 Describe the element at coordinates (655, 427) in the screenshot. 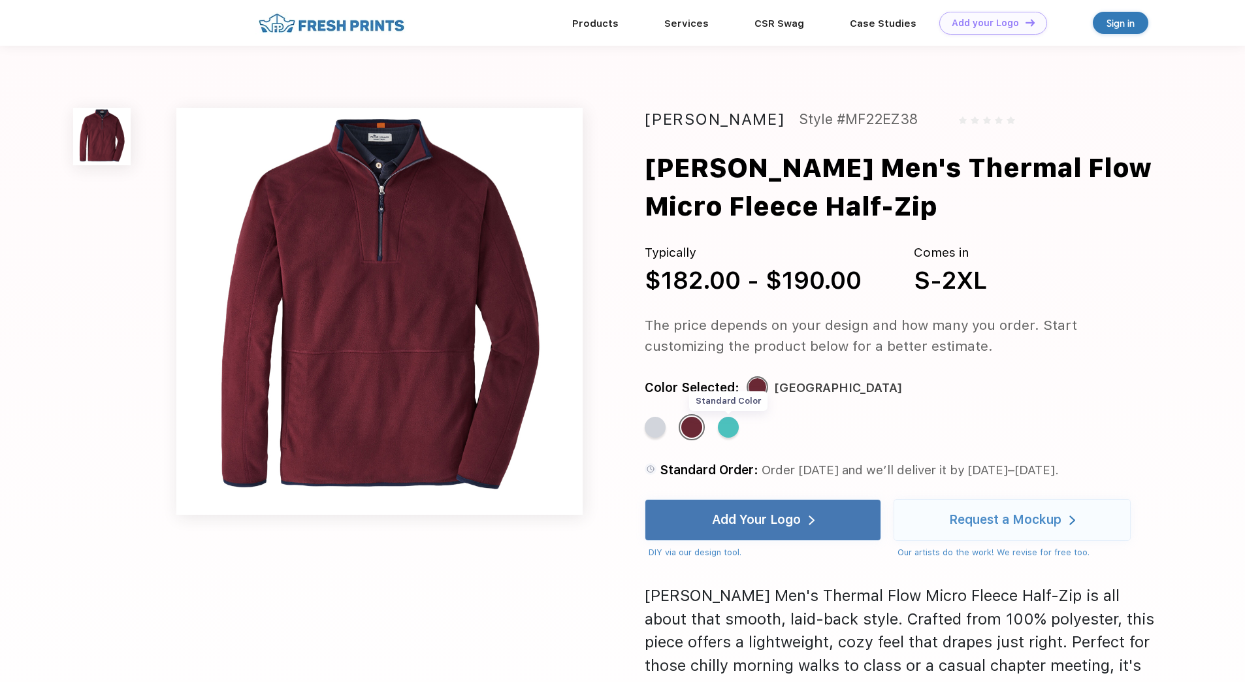

I see `div: Gale Grey` at that location.